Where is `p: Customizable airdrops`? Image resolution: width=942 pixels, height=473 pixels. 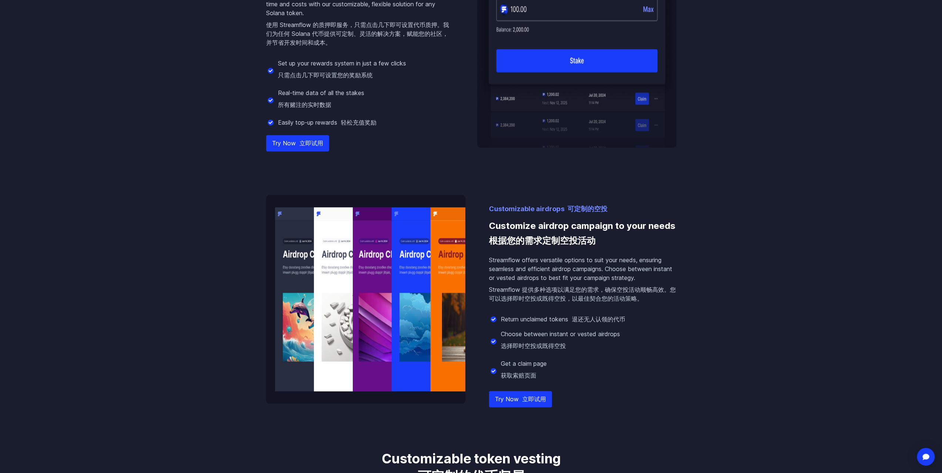
p: Customizable airdrops is located at coordinates (582, 209).